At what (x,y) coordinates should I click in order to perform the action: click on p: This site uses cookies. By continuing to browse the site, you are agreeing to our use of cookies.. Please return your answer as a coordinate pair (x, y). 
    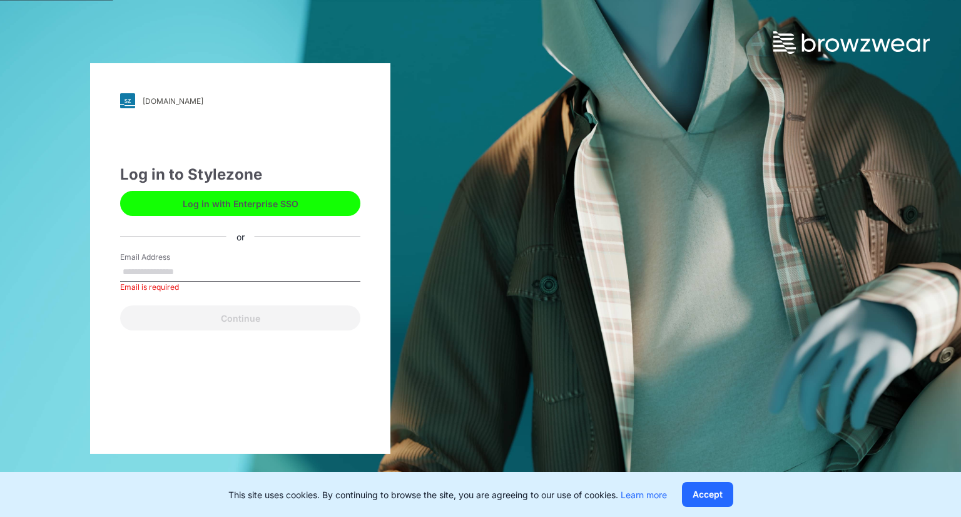
    Looking at the image, I should click on (447, 494).